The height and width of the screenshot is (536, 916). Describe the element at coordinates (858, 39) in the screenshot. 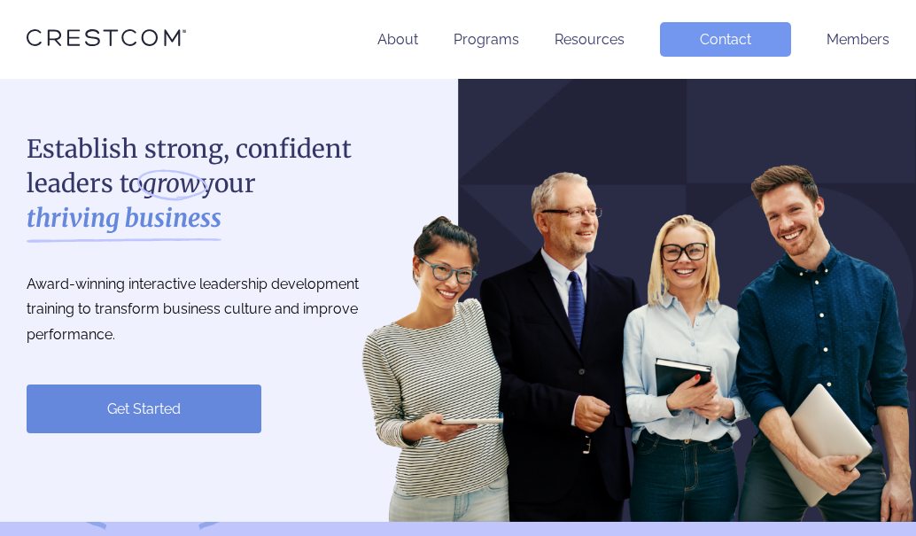

I see `a: Members` at that location.